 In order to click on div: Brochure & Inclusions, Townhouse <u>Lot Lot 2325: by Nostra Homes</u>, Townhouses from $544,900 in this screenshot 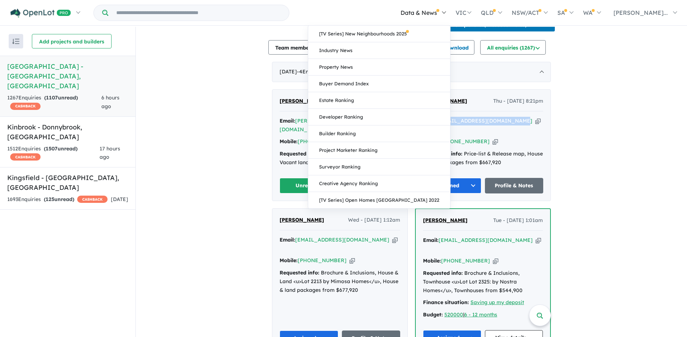, I will do `click(482, 282)`.